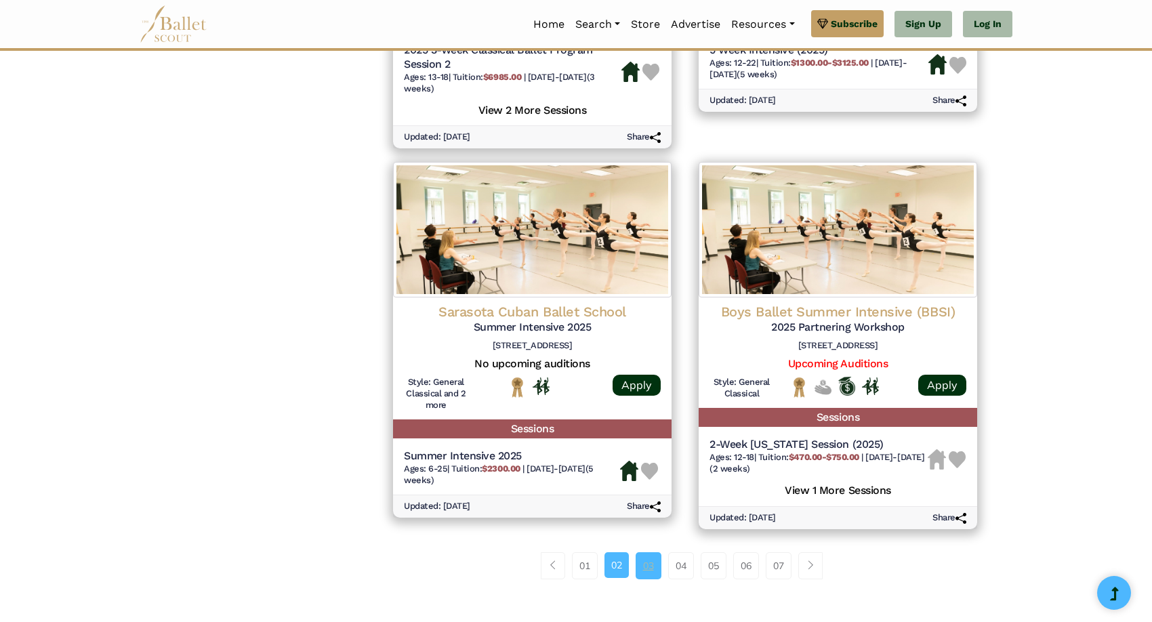  I want to click on a: Sign Up, so click(923, 24).